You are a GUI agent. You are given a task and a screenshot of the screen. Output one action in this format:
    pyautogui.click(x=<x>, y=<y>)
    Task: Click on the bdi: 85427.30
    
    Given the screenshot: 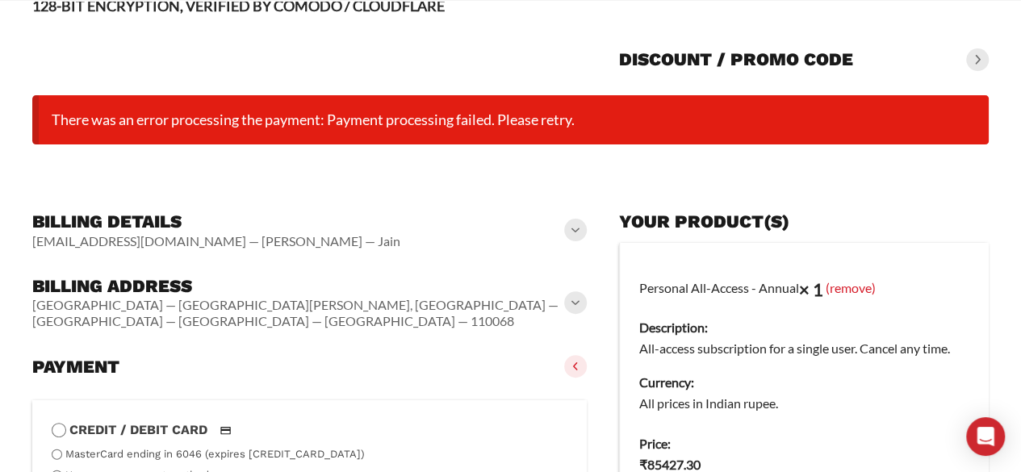 What is the action you would take?
    pyautogui.click(x=670, y=464)
    